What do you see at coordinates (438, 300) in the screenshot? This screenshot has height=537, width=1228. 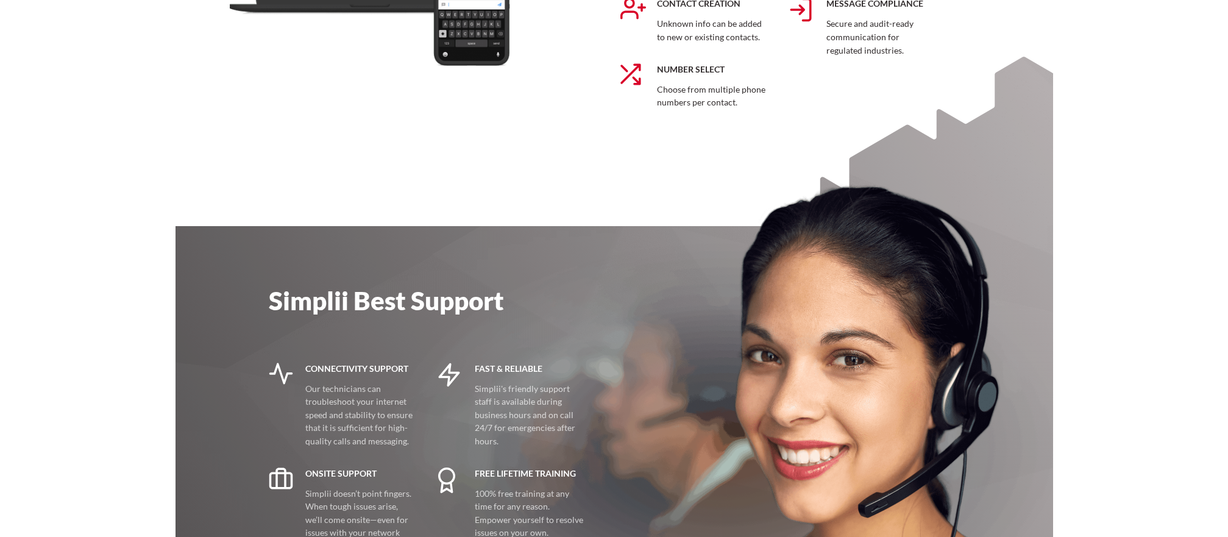 I see `h1: Simplii Best Support` at bounding box center [438, 300].